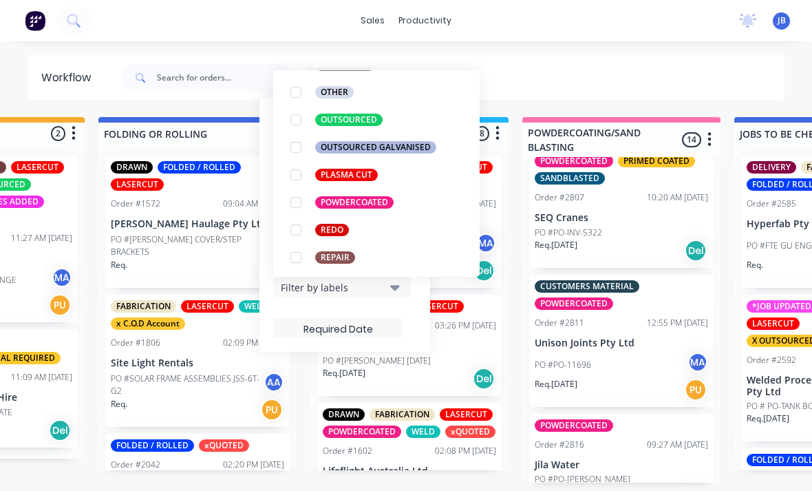 The height and width of the screenshot is (491, 812). What do you see at coordinates (587, 286) in the screenshot?
I see `div: CUSTOMERS MATERIAL` at bounding box center [587, 286].